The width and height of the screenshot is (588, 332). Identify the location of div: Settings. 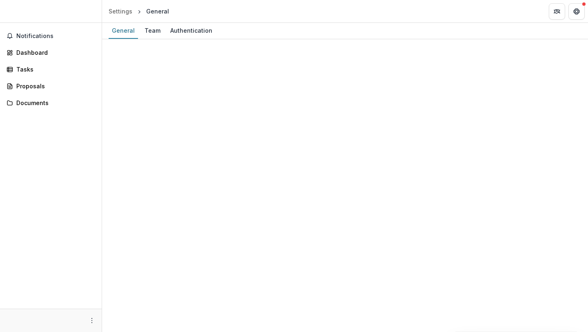
(120, 11).